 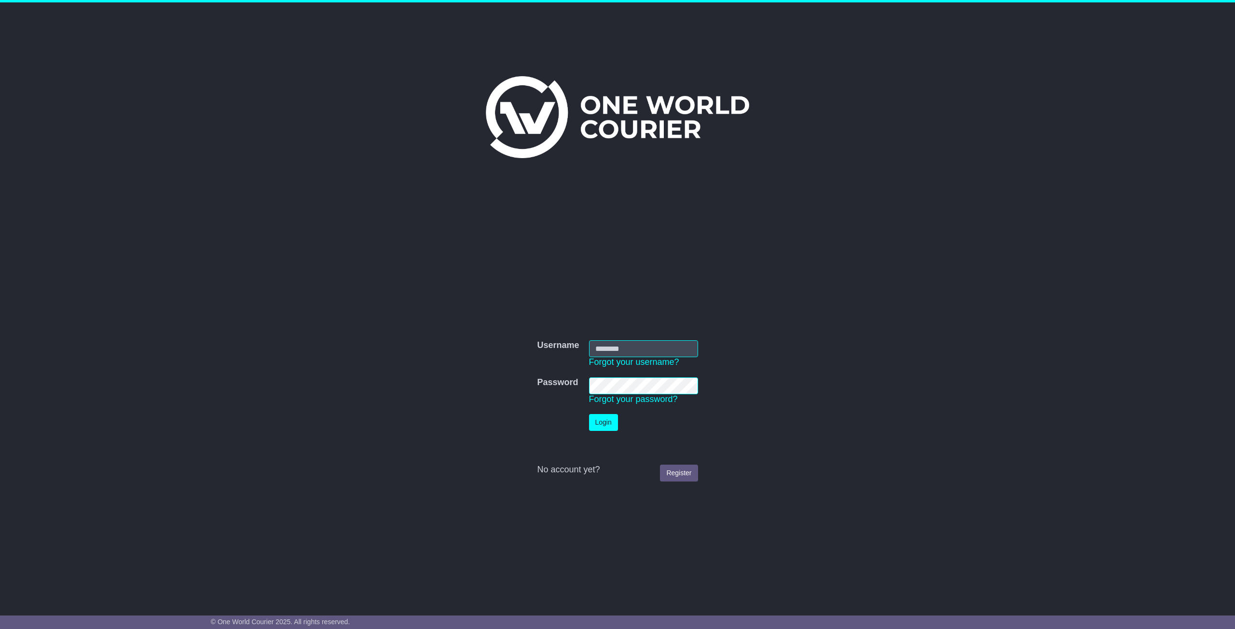 I want to click on label: Username, so click(x=557, y=346).